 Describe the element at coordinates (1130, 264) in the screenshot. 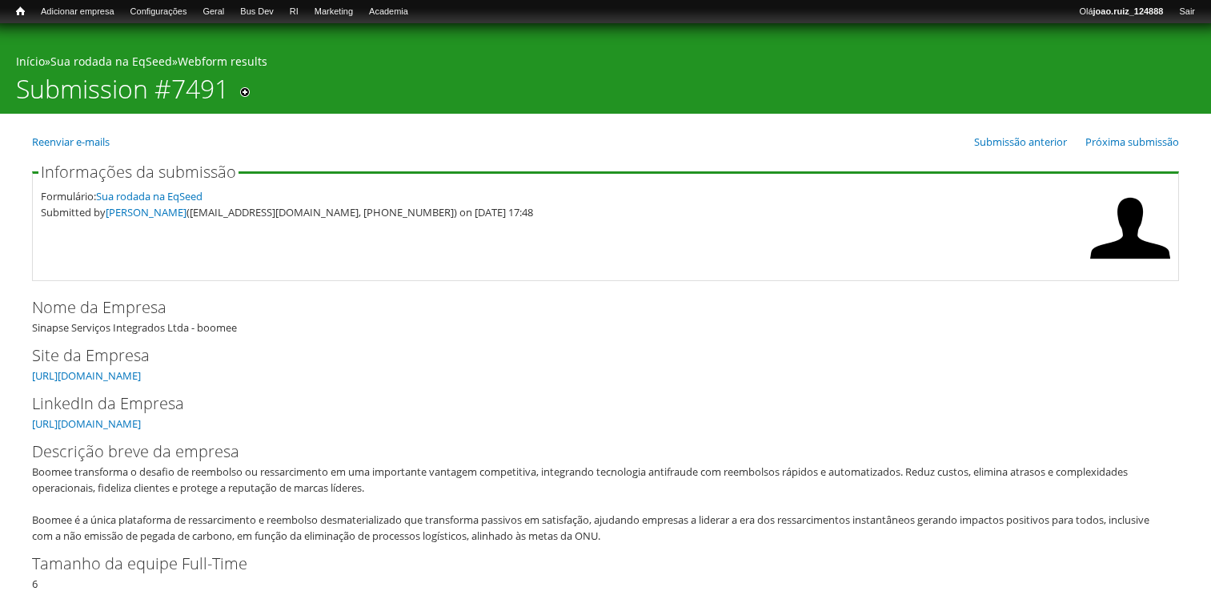

I see `a: Ver perfil do usuário.` at that location.